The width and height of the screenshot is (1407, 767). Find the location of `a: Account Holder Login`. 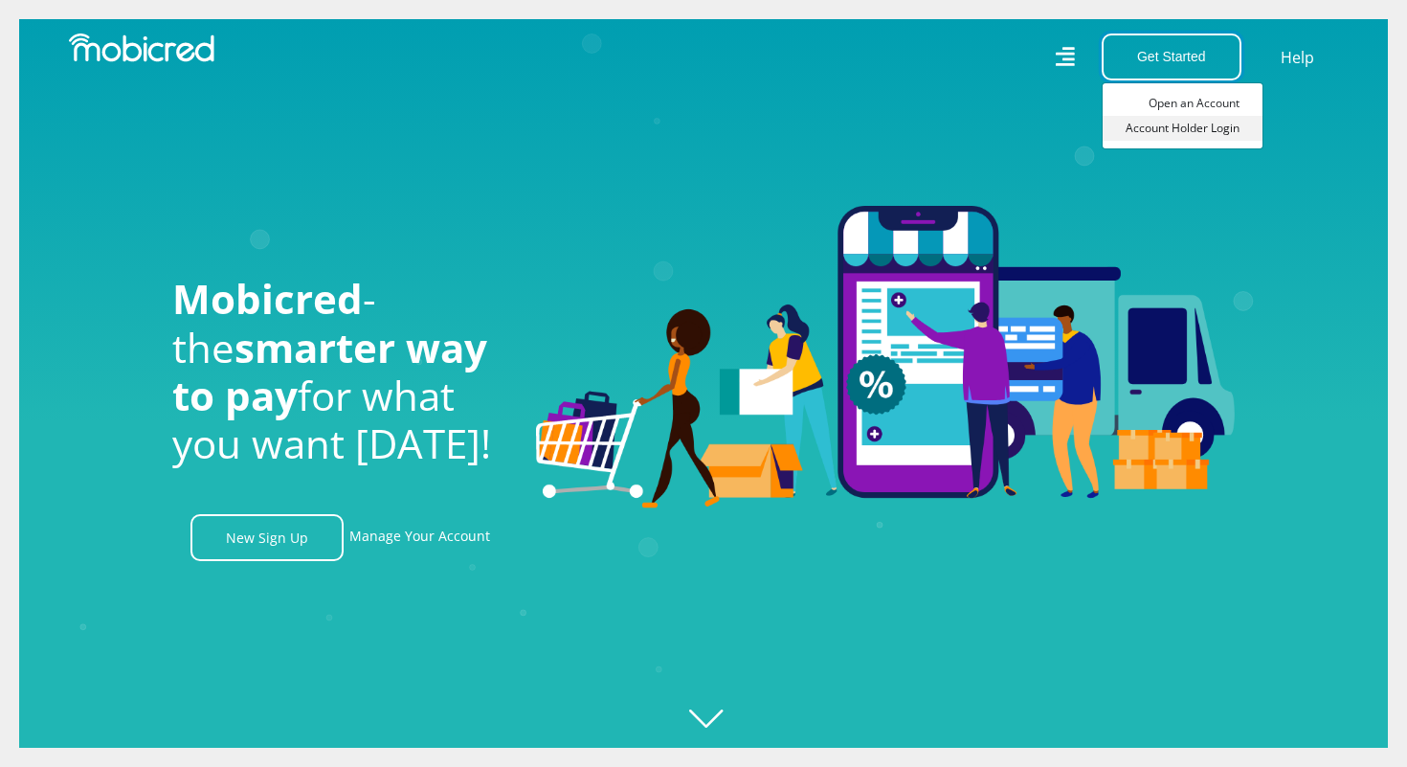

a: Account Holder Login is located at coordinates (1182, 128).